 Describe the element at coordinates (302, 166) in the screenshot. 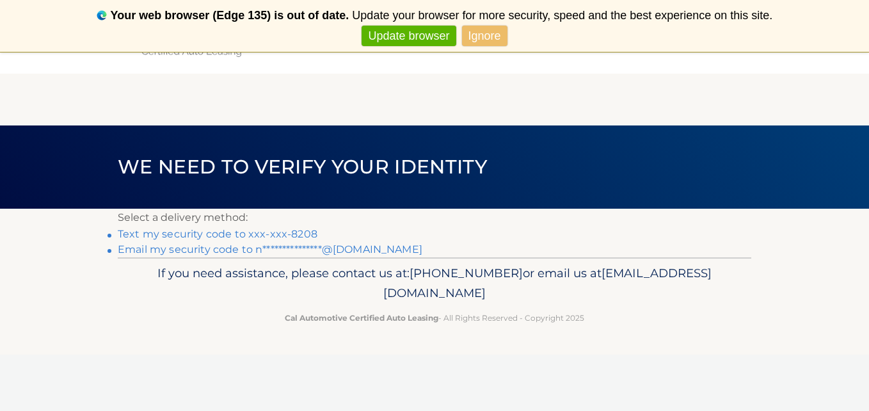

I see `span: We need to verify your identity` at that location.